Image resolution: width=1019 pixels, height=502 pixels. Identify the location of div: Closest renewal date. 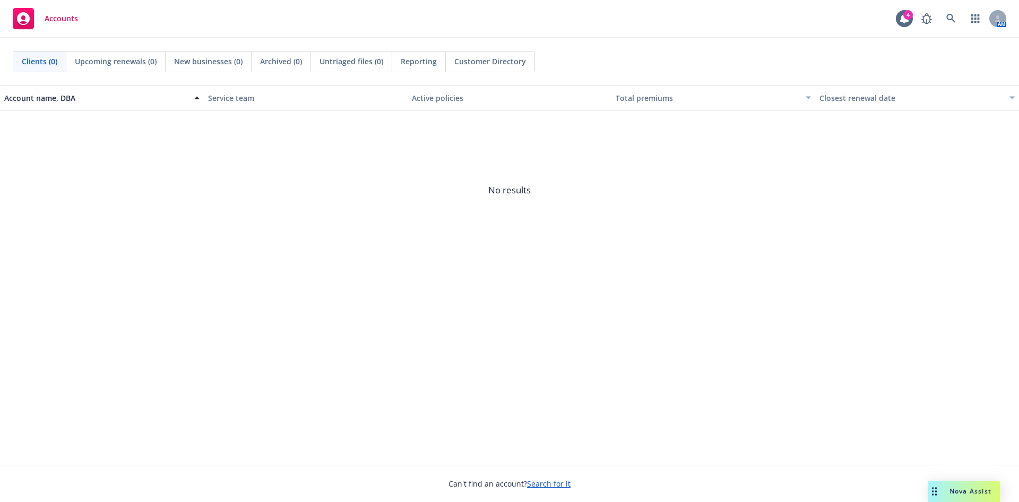
(912, 98).